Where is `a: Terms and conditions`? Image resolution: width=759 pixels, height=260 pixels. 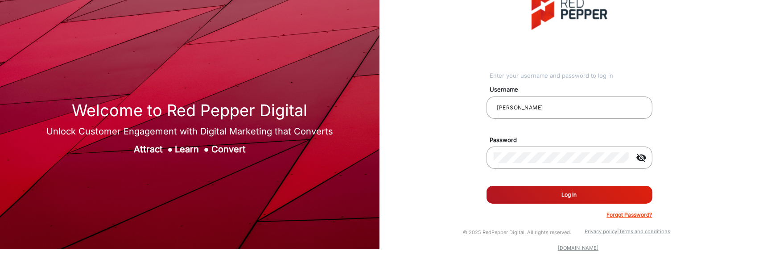
a: Terms and conditions is located at coordinates (645, 231).